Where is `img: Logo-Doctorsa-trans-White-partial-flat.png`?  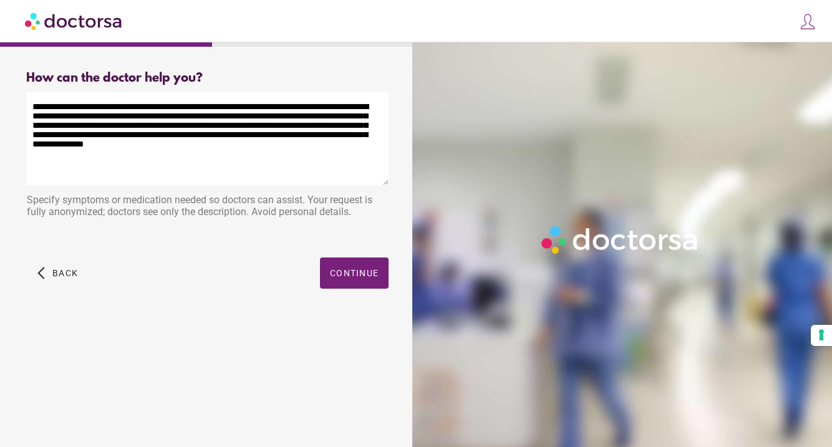 img: Logo-Doctorsa-trans-White-partial-flat.png is located at coordinates (620, 239).